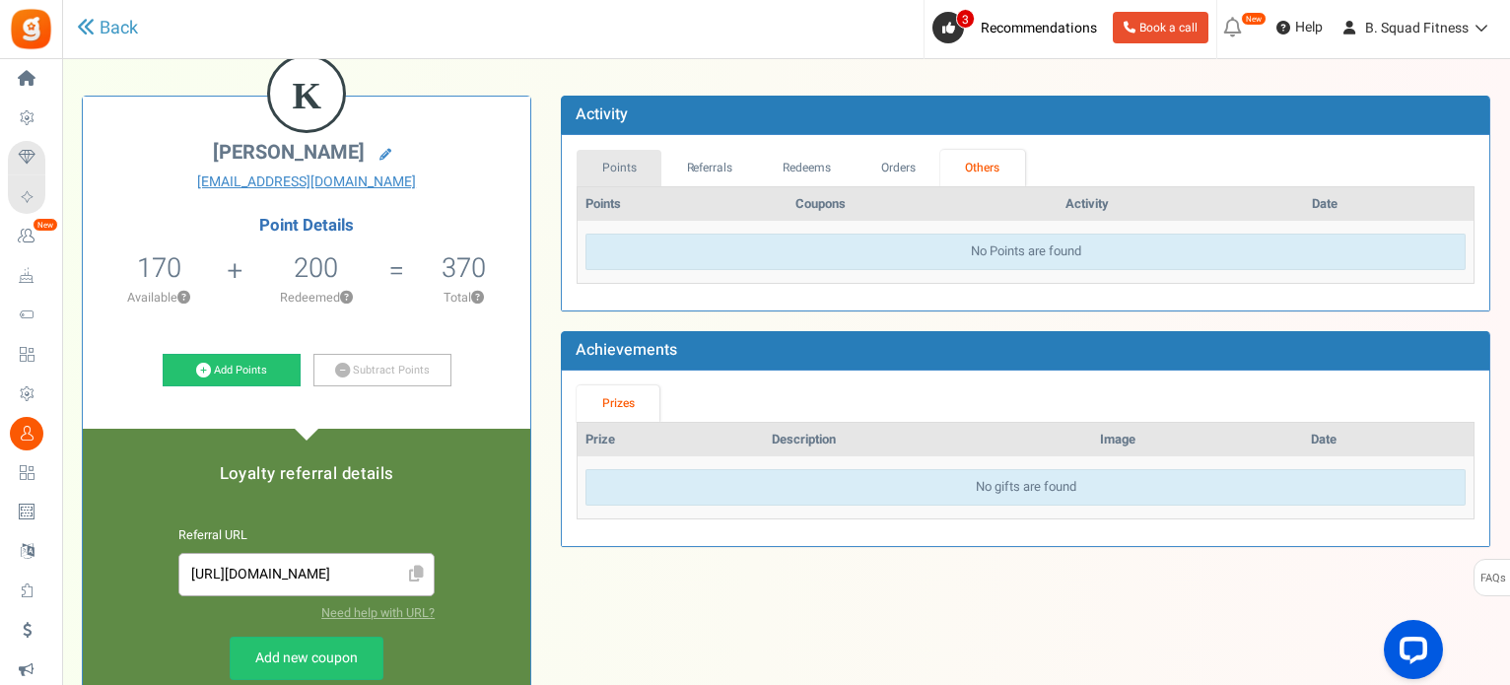 The image size is (1510, 685). I want to click on a: Book a call, so click(1160, 28).